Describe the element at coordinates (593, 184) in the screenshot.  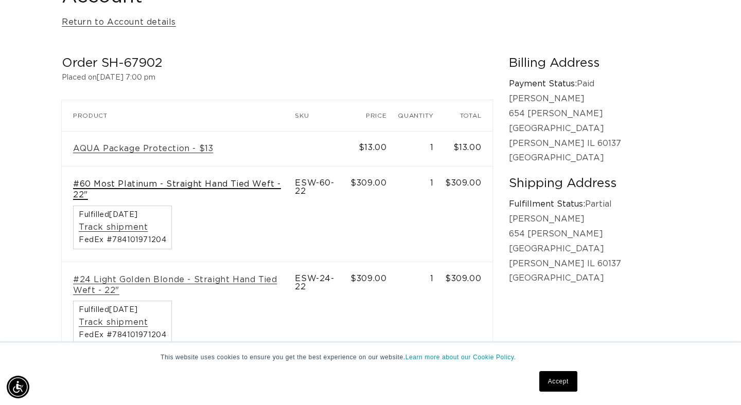
I see `h2: Shipping Address` at that location.